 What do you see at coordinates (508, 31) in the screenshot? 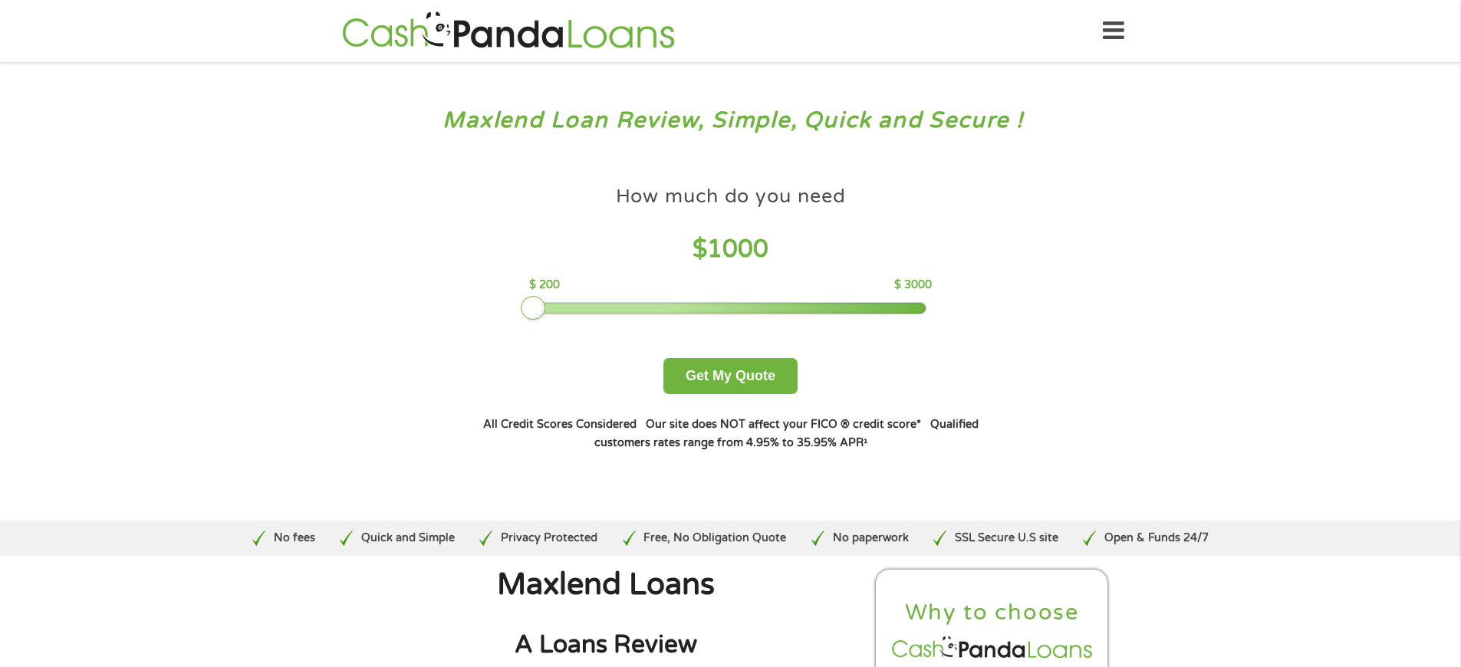
I see `img: GetLoanNow Logo` at bounding box center [508, 31].